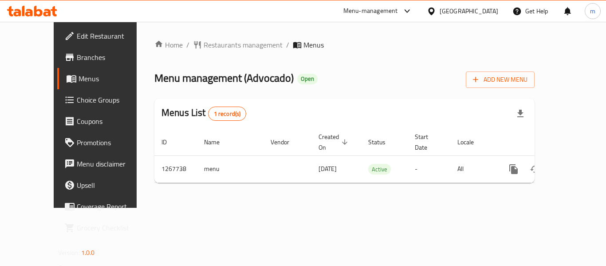 The height and width of the screenshot is (266, 606). I want to click on span: Active, so click(379, 169).